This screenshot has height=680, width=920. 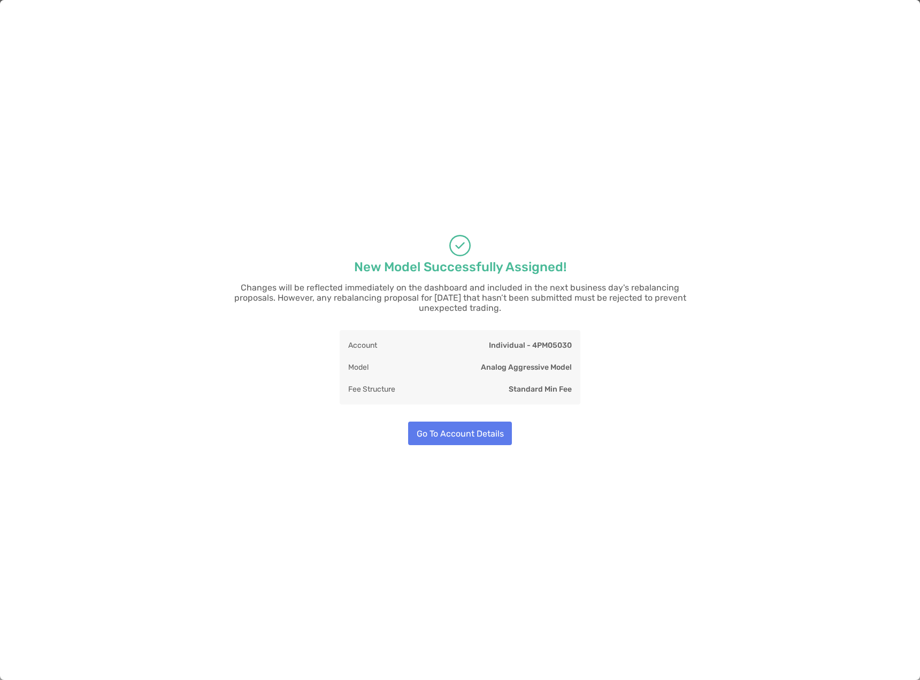 I want to click on p: Model, so click(x=358, y=367).